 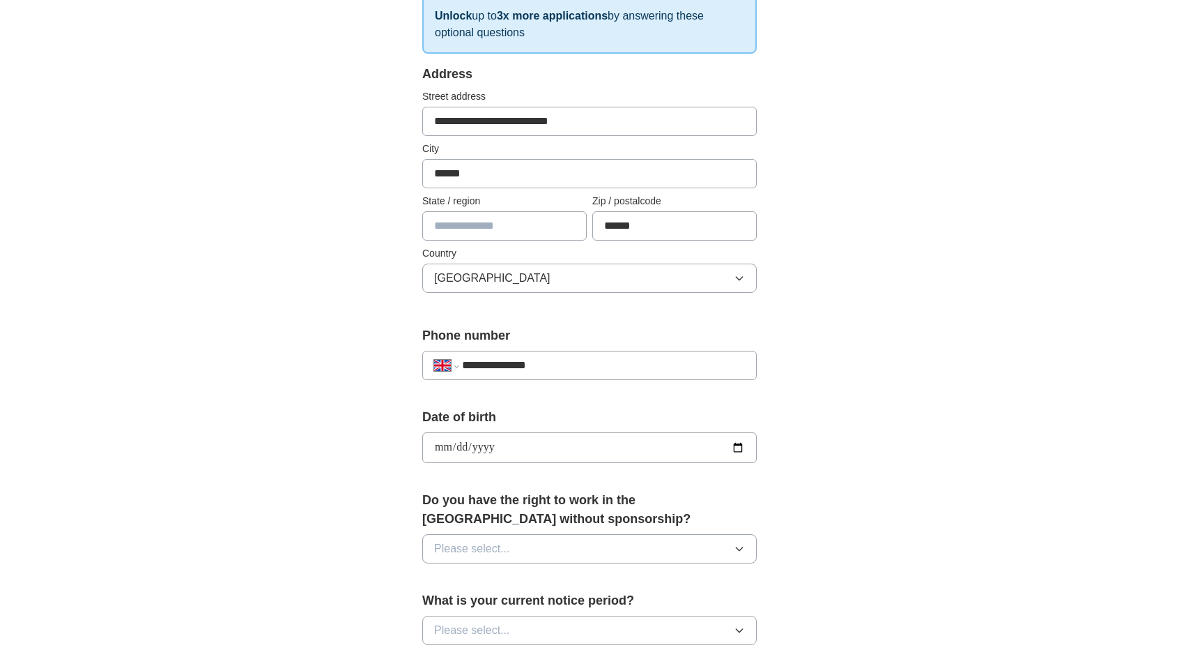 I want to click on label: Country, so click(x=590, y=253).